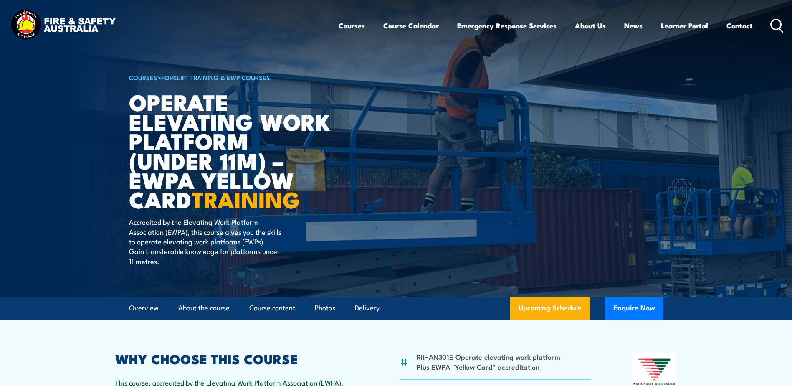 This screenshot has height=386, width=792. I want to click on a: Contact, so click(740, 25).